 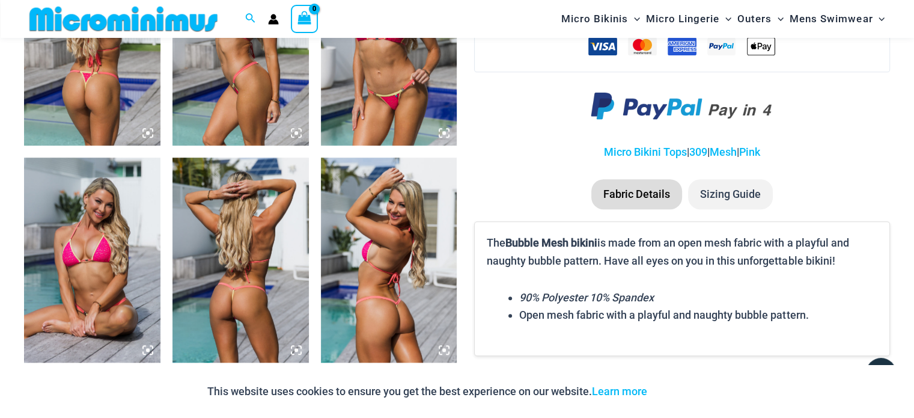 What do you see at coordinates (427, 391) in the screenshot?
I see `p: This website uses cookies to ensure you get the best experience on our website.` at bounding box center [427, 391].